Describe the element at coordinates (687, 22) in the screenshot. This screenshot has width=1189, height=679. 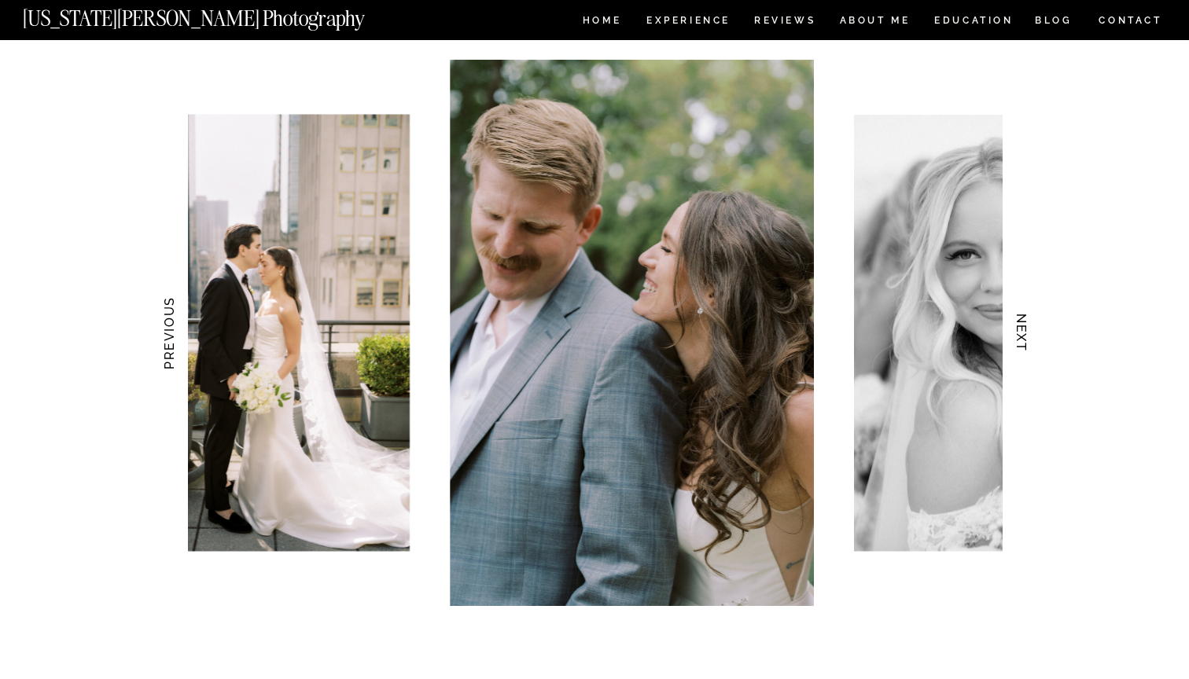
I see `nav: Experience` at that location.